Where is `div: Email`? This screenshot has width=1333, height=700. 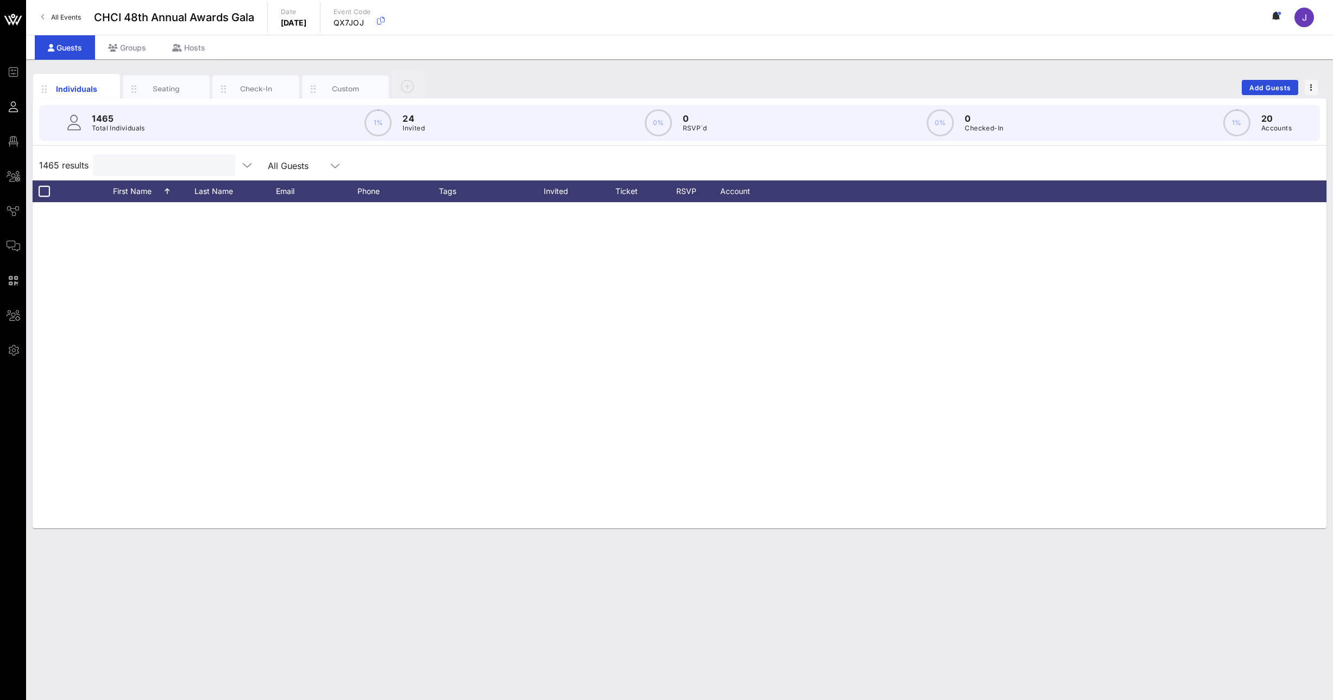
div: Email is located at coordinates (317, 191).